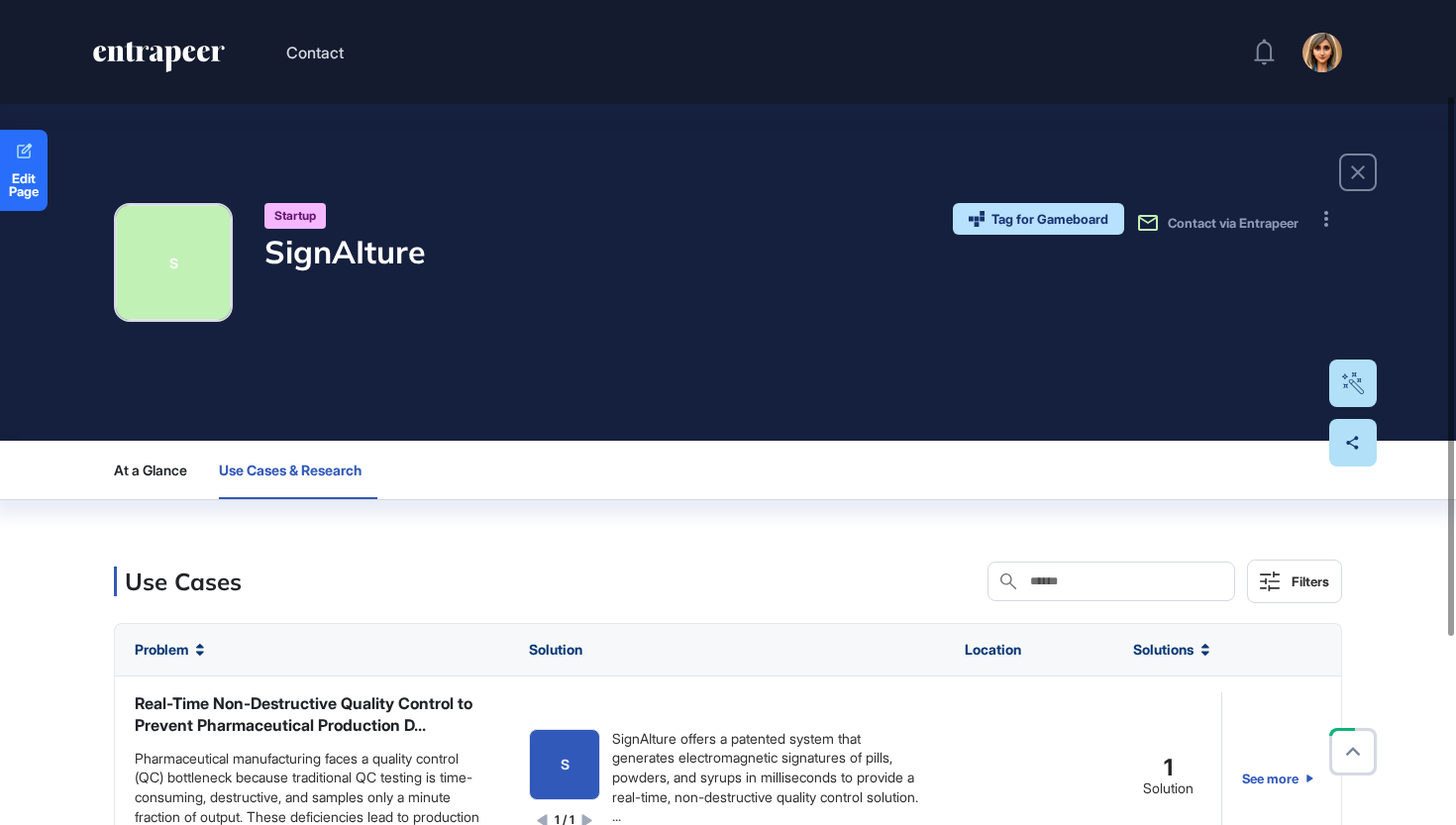 This screenshot has height=825, width=1456. I want to click on span: Contact via Entrapeer, so click(1233, 223).